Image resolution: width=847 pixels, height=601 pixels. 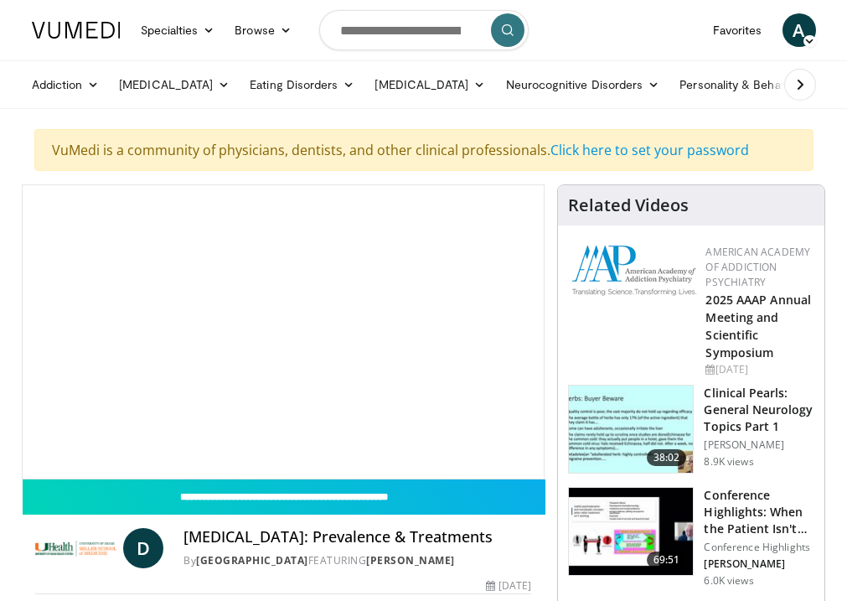 I want to click on a: Click here to set your password, so click(x=650, y=150).